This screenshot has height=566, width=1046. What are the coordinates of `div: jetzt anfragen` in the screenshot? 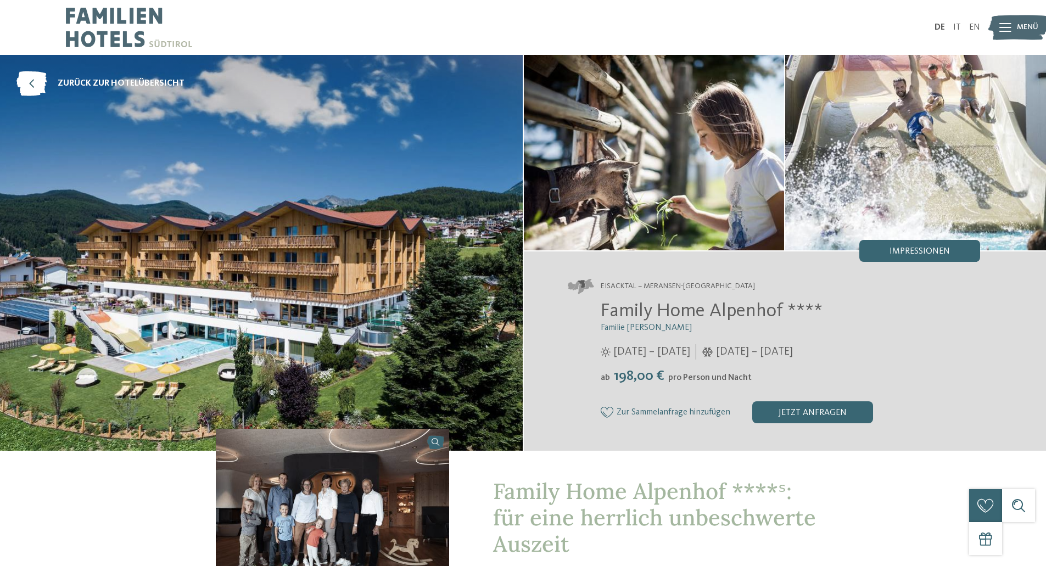 It's located at (813, 413).